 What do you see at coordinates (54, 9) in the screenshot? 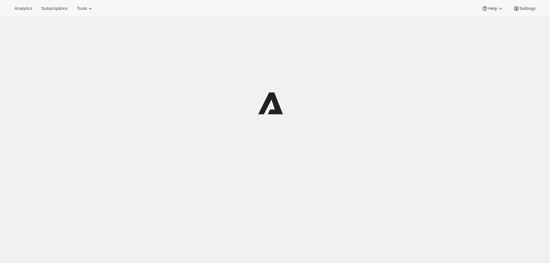
I see `span: Subscriptions` at bounding box center [54, 9].